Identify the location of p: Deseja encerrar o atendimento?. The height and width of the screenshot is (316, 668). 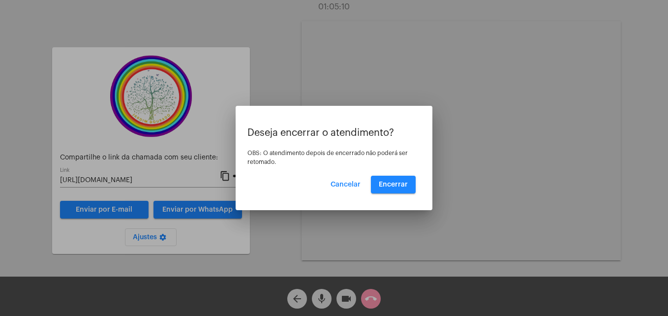
(334, 133).